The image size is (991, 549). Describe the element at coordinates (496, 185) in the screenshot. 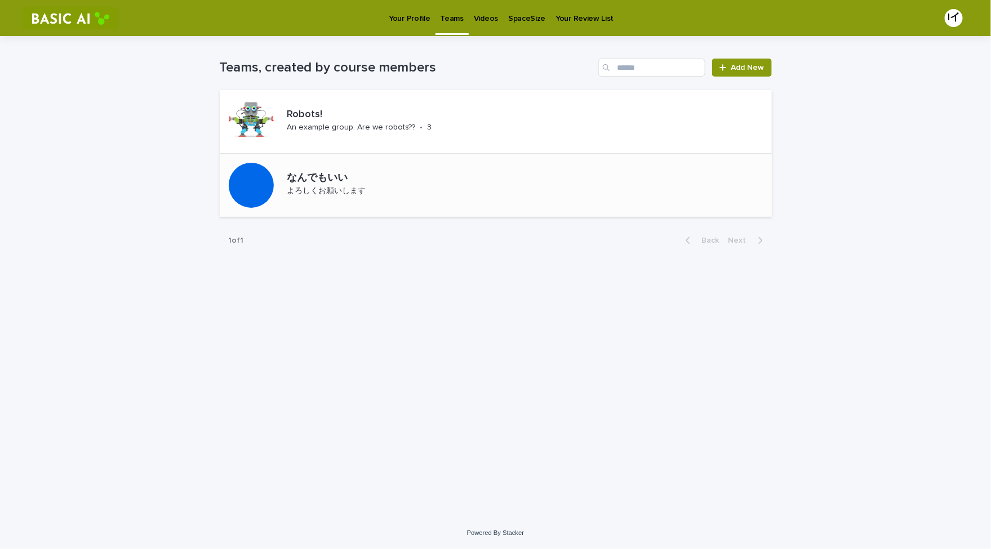

I see `a: なんでもいいよろしくお願いします` at that location.